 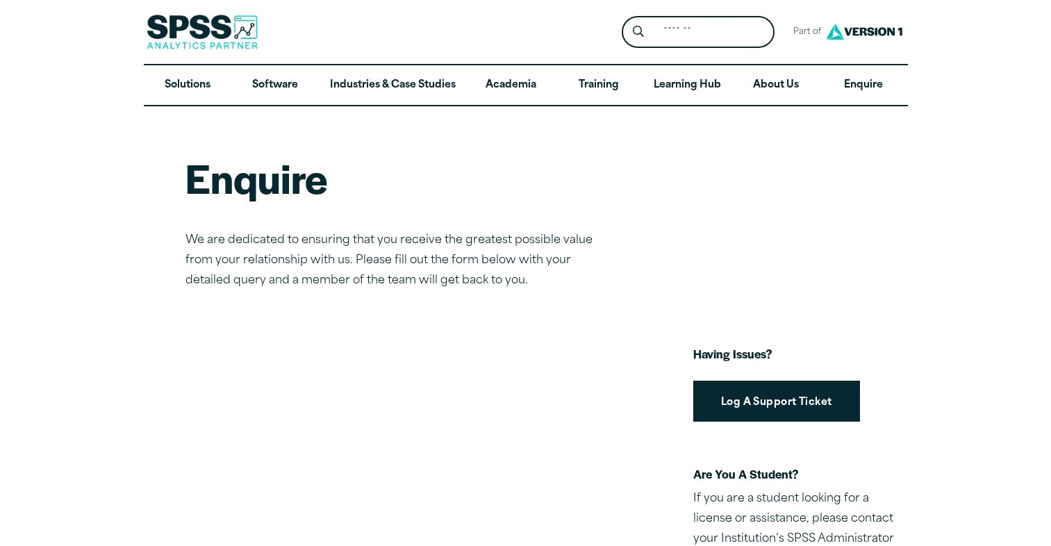 What do you see at coordinates (511, 85) in the screenshot?
I see `a: Academia` at bounding box center [511, 85].